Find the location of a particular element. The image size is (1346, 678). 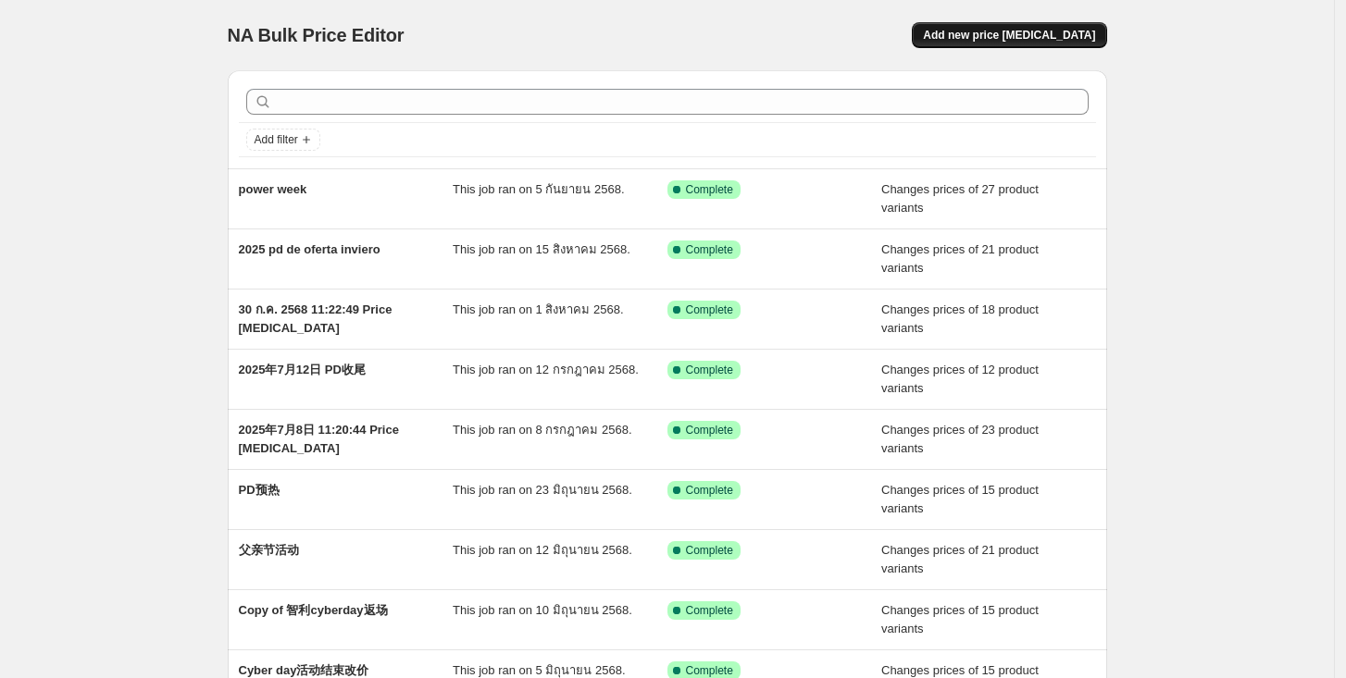

span: Changes prices of 27 product variants is located at coordinates (960, 198).